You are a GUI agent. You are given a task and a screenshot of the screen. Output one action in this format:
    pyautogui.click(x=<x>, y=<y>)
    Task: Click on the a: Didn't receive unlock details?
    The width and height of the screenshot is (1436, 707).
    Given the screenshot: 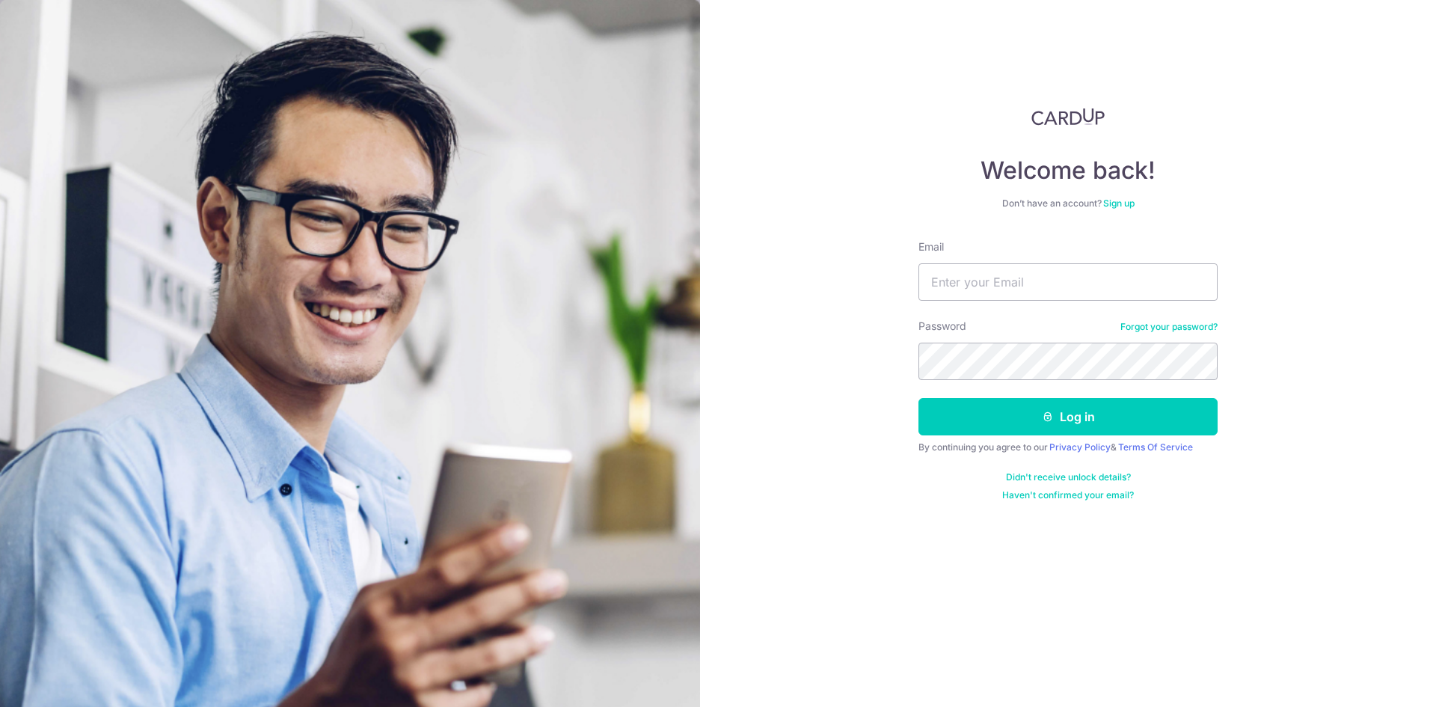 What is the action you would take?
    pyautogui.click(x=1068, y=477)
    